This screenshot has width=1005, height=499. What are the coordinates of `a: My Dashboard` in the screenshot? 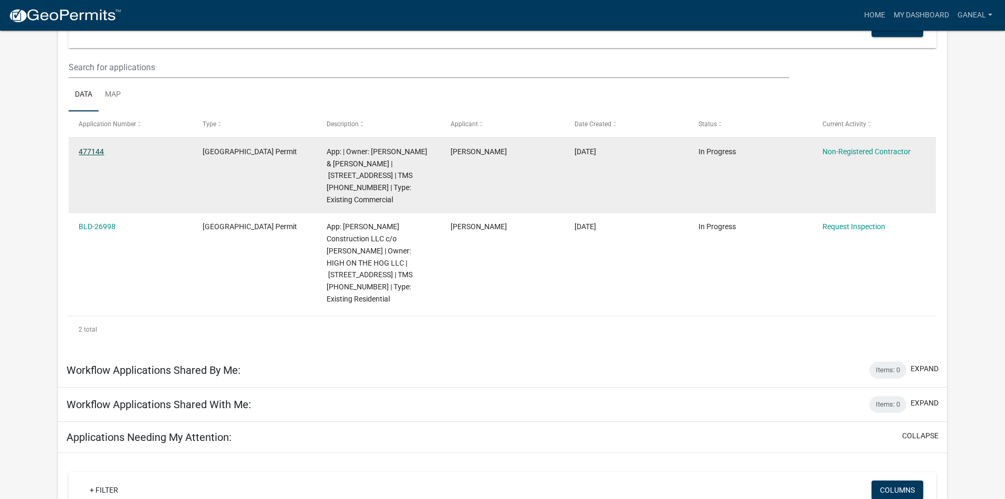 It's located at (922, 15).